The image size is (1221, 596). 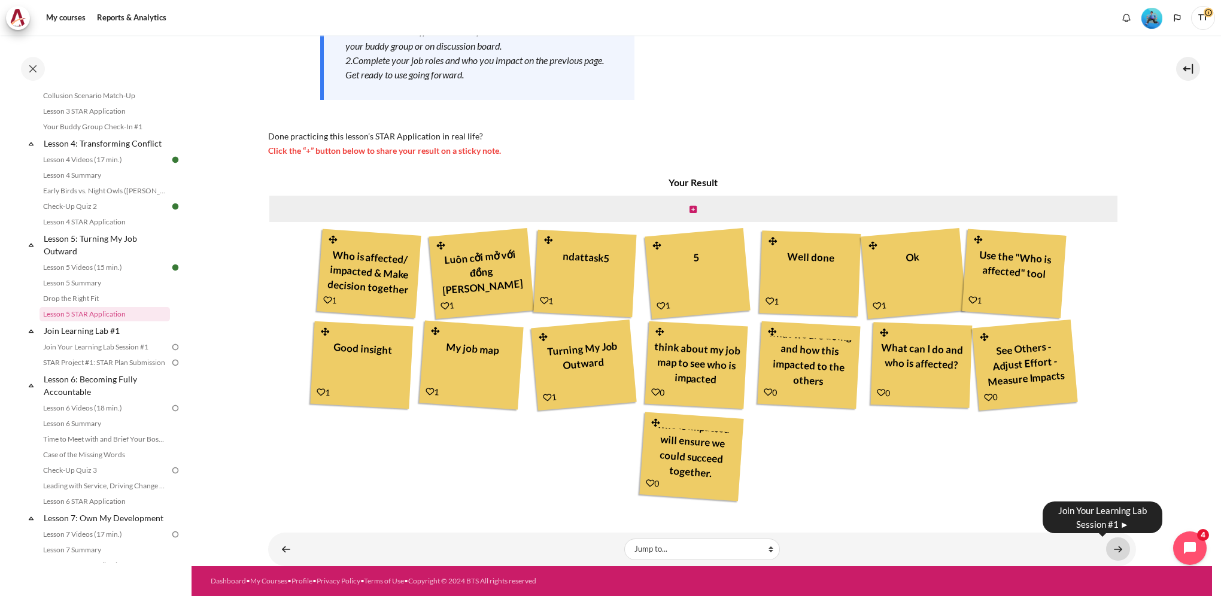 I want to click on a: My courses, so click(x=66, y=18).